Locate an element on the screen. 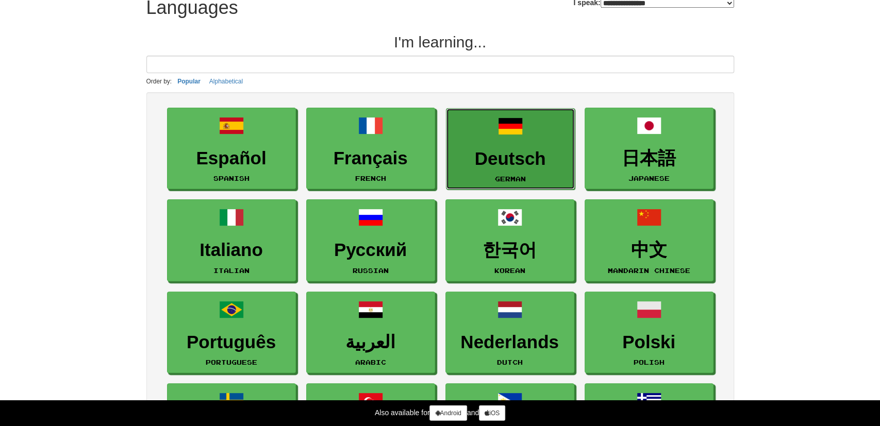 This screenshot has height=426, width=880. small: Arabic is located at coordinates (371, 362).